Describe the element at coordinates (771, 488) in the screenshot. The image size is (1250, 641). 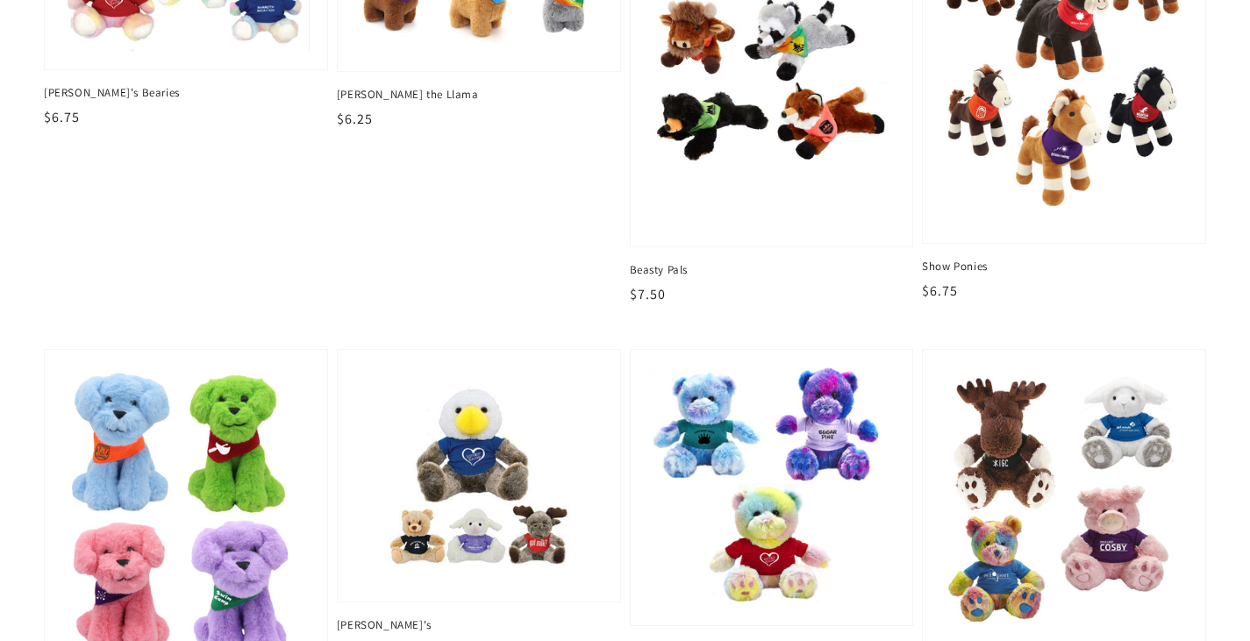
I see `img: Tie Dye Izzy Bears` at that location.